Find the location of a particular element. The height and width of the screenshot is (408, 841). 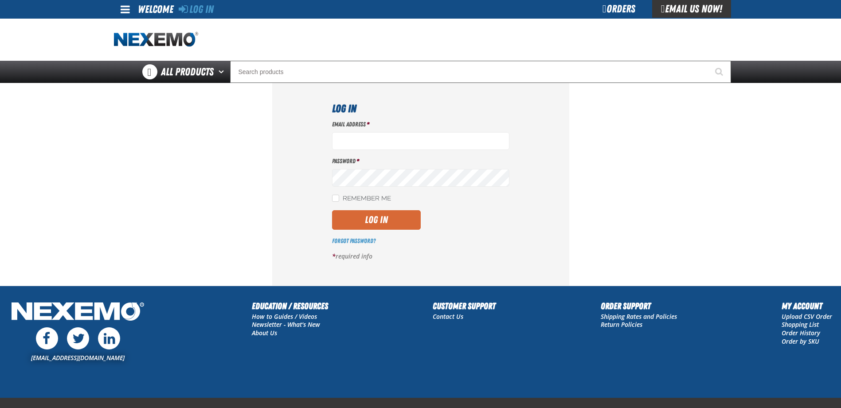

a: Home is located at coordinates (156, 39).